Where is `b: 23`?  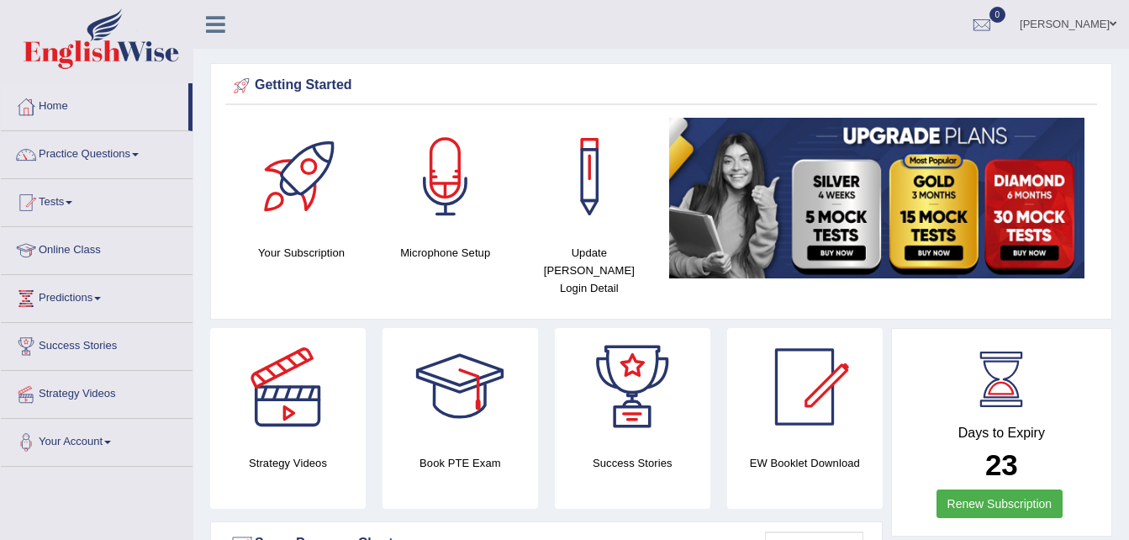 b: 23 is located at coordinates (1001, 464).